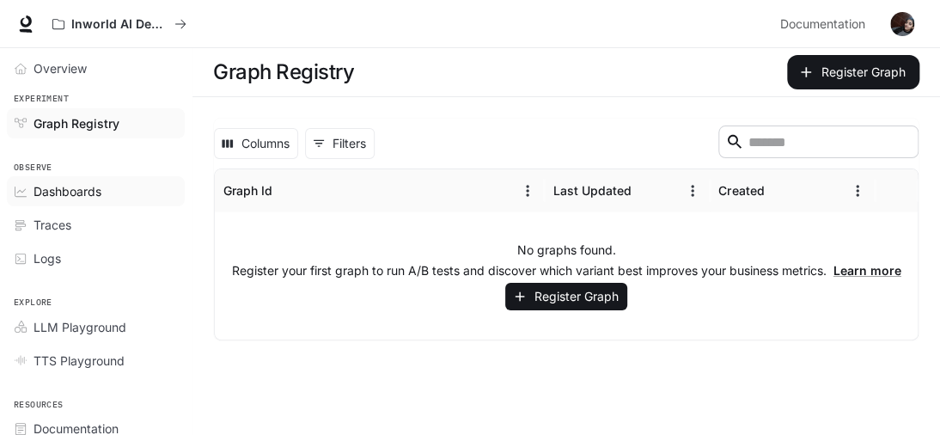  Describe the element at coordinates (95, 326) in the screenshot. I see `a: LLM Playground` at that location.